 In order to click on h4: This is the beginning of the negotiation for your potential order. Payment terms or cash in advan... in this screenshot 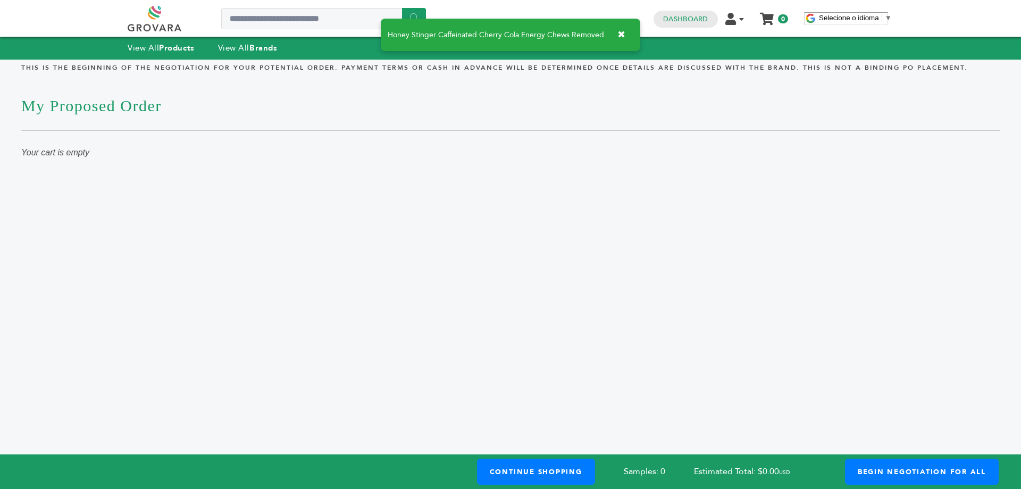, I will do `click(511, 72)`.